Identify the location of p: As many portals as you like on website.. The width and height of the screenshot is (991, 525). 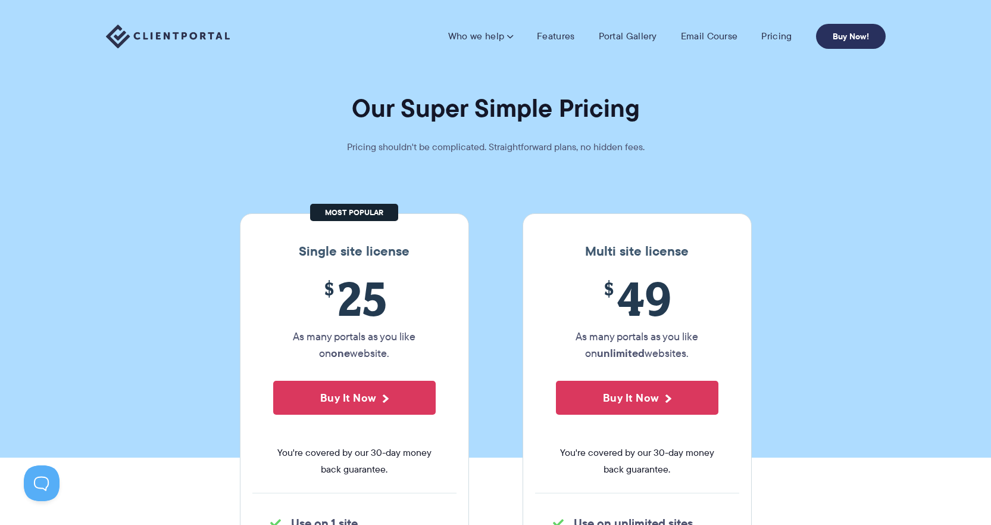
(354, 345).